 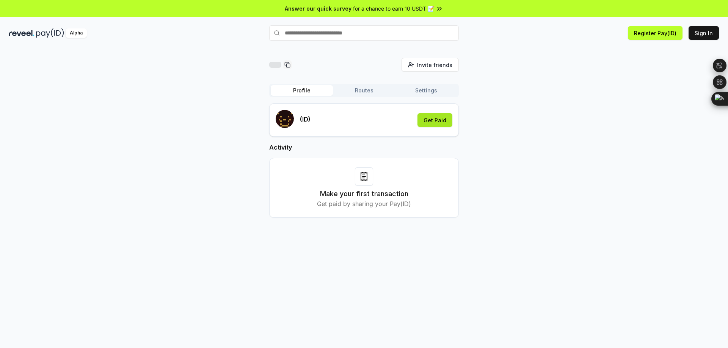 What do you see at coordinates (305, 119) in the screenshot?
I see `p: (ID)` at bounding box center [305, 119].